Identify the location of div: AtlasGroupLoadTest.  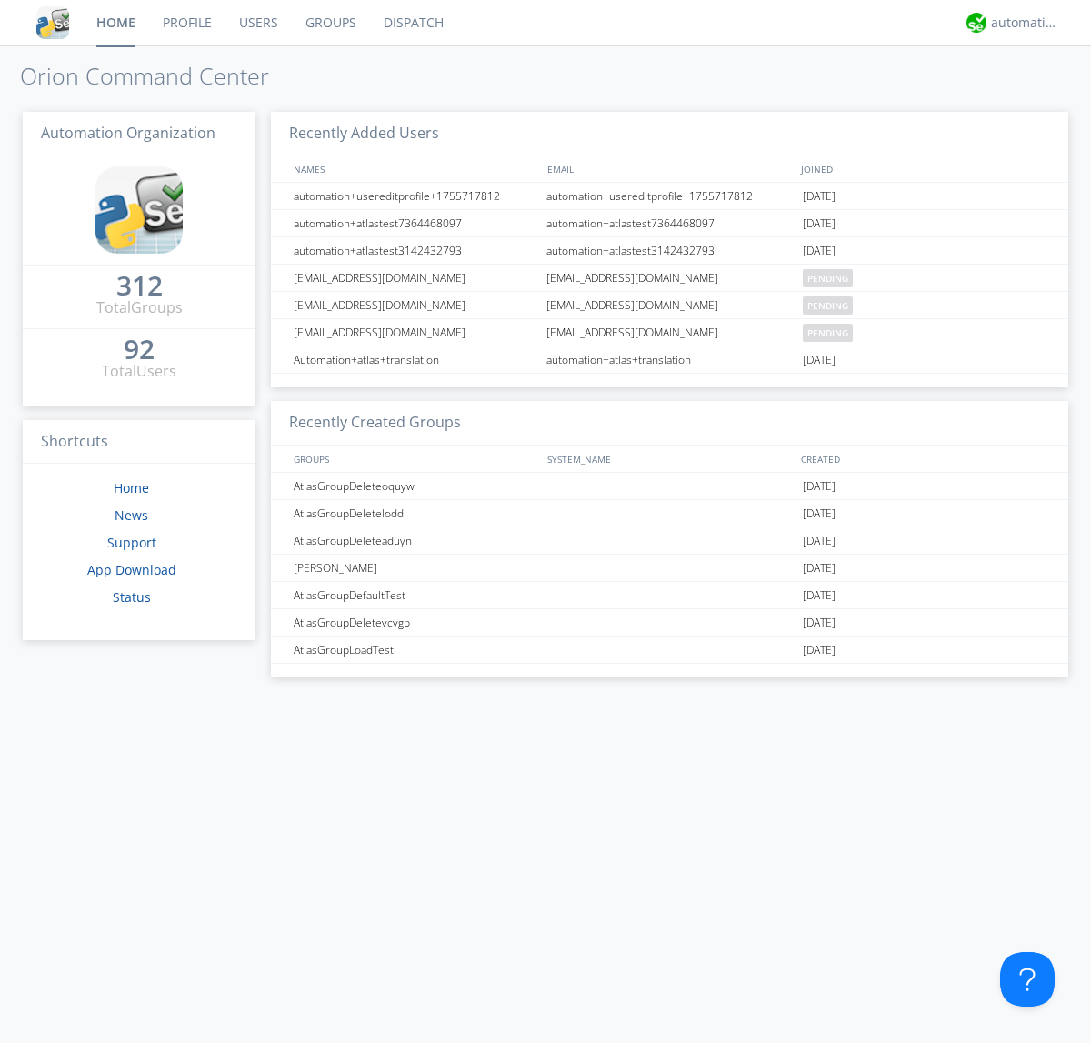
(415, 649).